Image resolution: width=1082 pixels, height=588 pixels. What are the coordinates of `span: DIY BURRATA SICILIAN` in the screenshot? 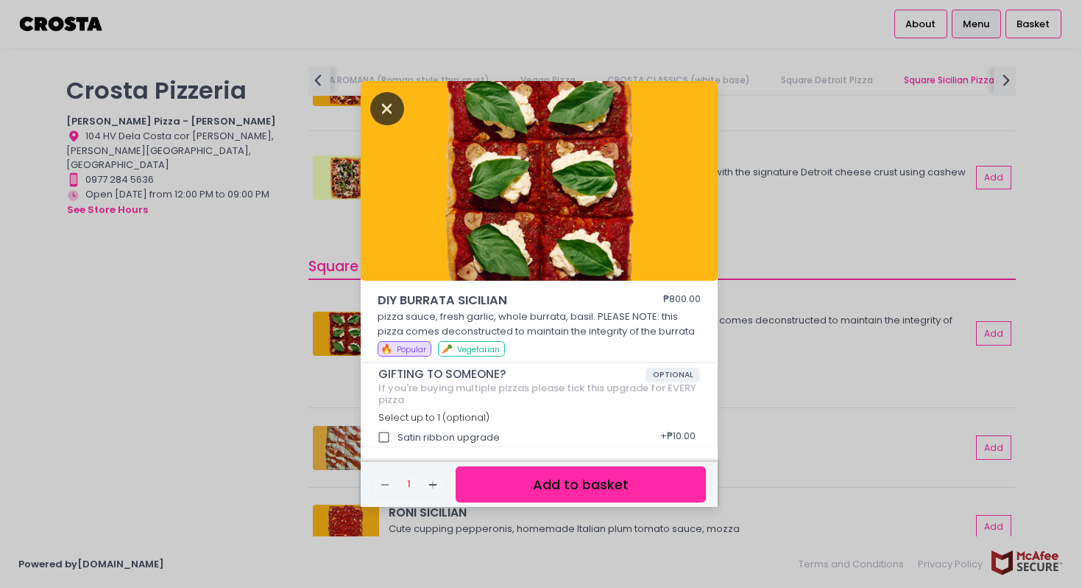 It's located at (499, 300).